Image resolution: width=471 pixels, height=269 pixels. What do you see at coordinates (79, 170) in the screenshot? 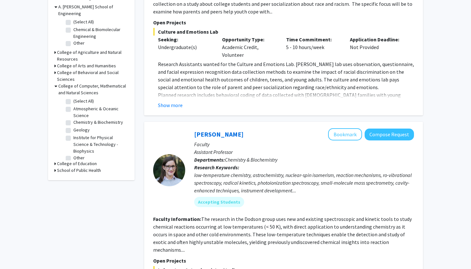
I see `h3: School of Public Health` at bounding box center [79, 170].